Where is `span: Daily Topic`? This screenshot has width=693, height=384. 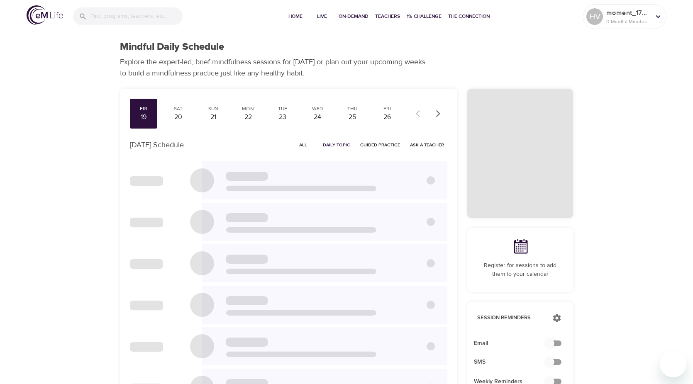
span: Daily Topic is located at coordinates (337, 145).